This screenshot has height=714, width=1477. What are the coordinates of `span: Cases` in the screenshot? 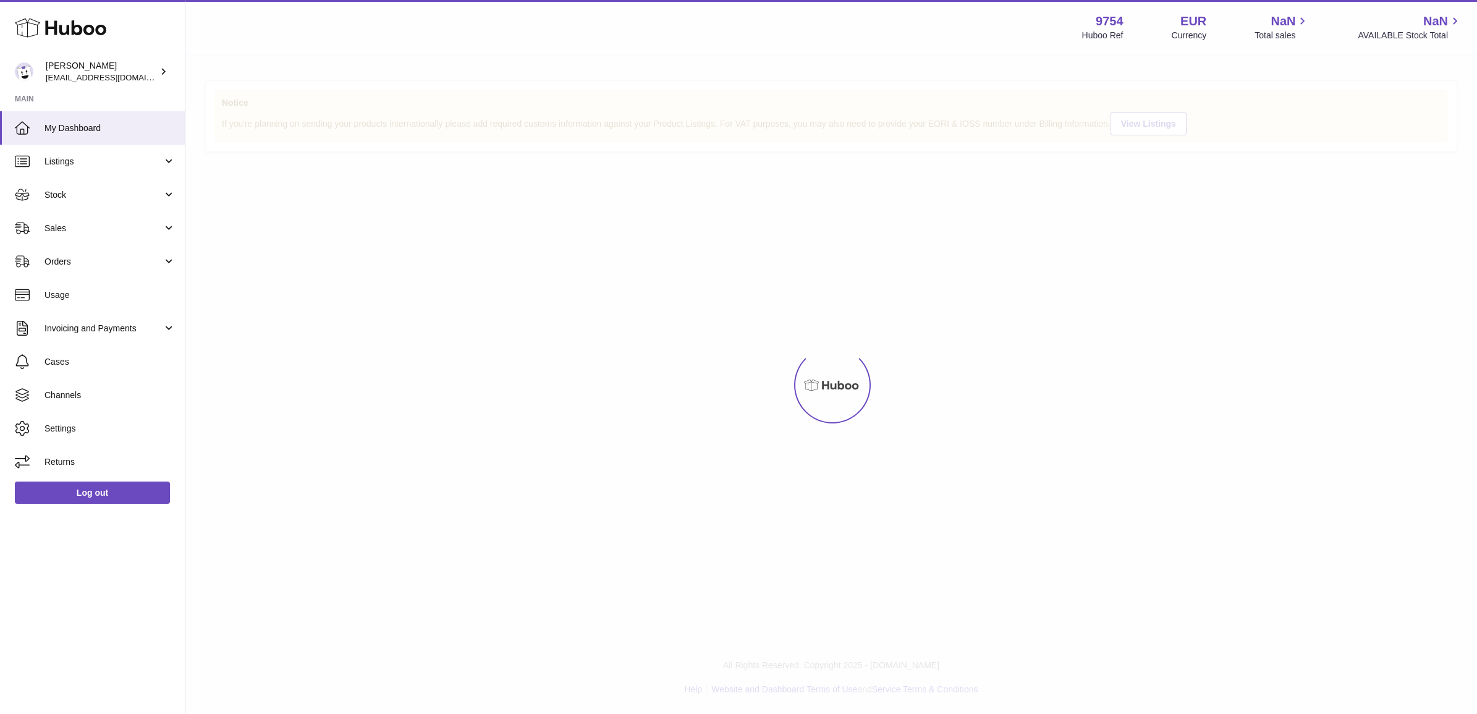 It's located at (110, 361).